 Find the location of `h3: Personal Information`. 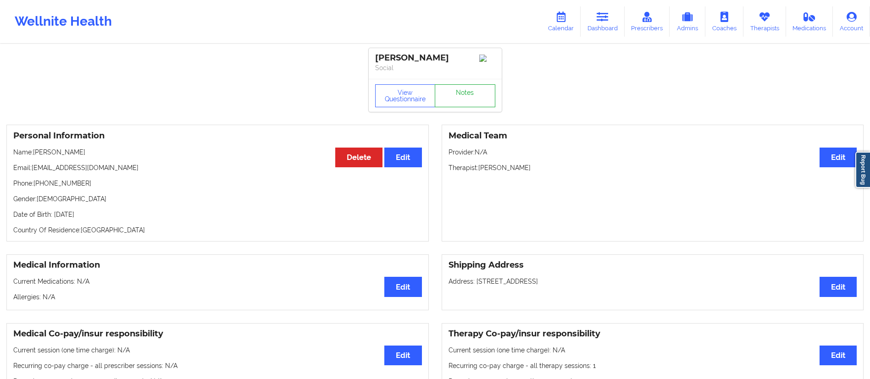

h3: Personal Information is located at coordinates (217, 136).